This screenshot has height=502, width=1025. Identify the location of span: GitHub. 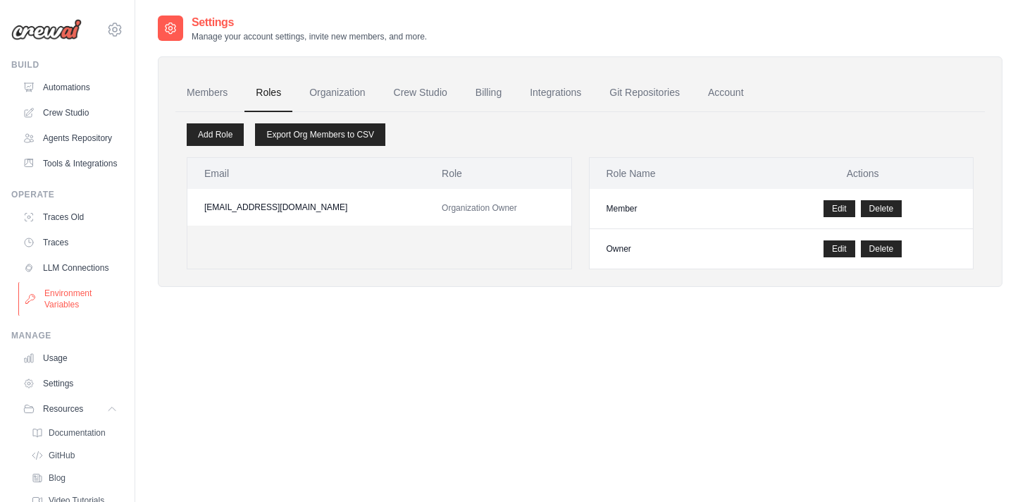
(61, 455).